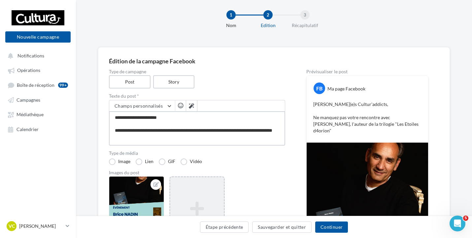 The width and height of the screenshot is (472, 238). What do you see at coordinates (36, 85) in the screenshot?
I see `span: Boîte de réception` at bounding box center [36, 85].